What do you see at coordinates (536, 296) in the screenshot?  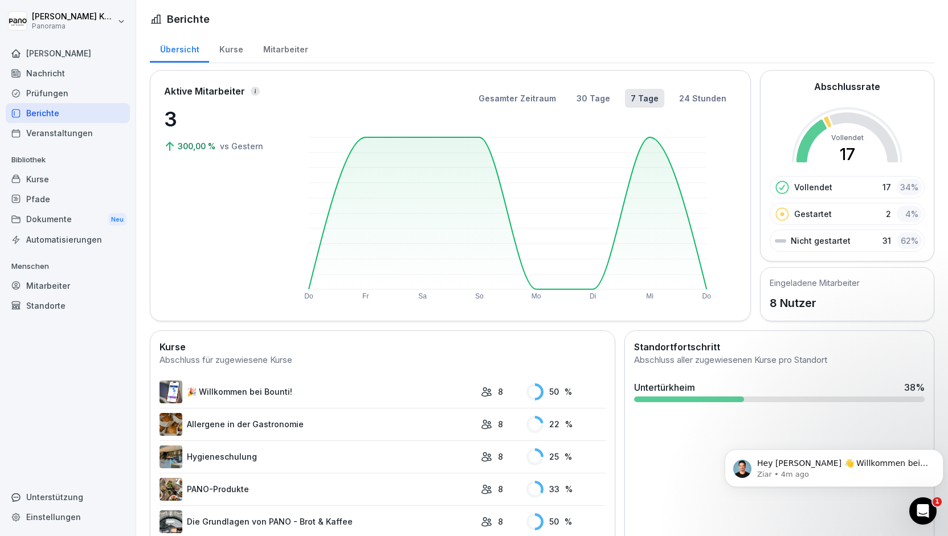 I see `text: Mo` at bounding box center [536, 296].